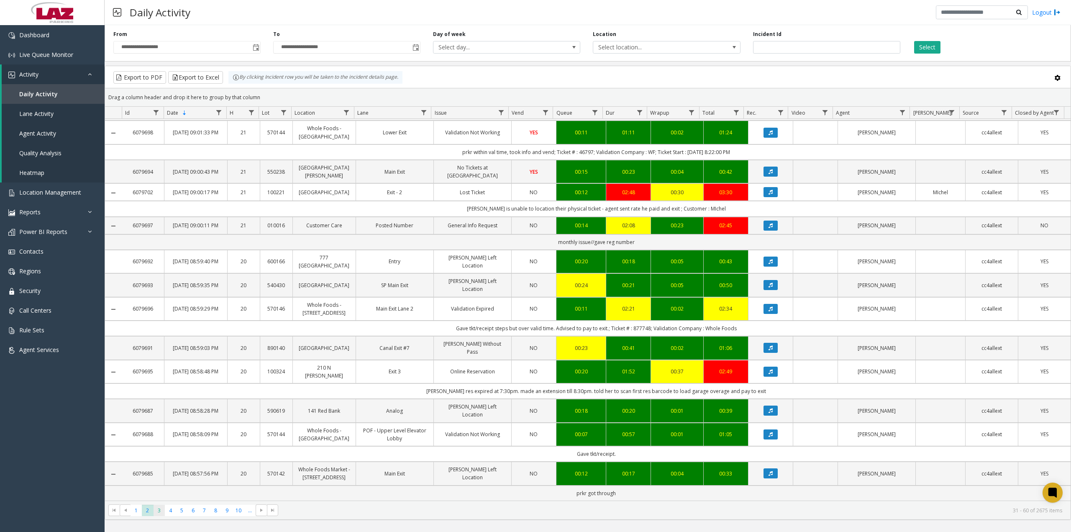 Image resolution: width=1071 pixels, height=532 pixels. What do you see at coordinates (581, 192) in the screenshot?
I see `a: 00:12` at bounding box center [581, 192].